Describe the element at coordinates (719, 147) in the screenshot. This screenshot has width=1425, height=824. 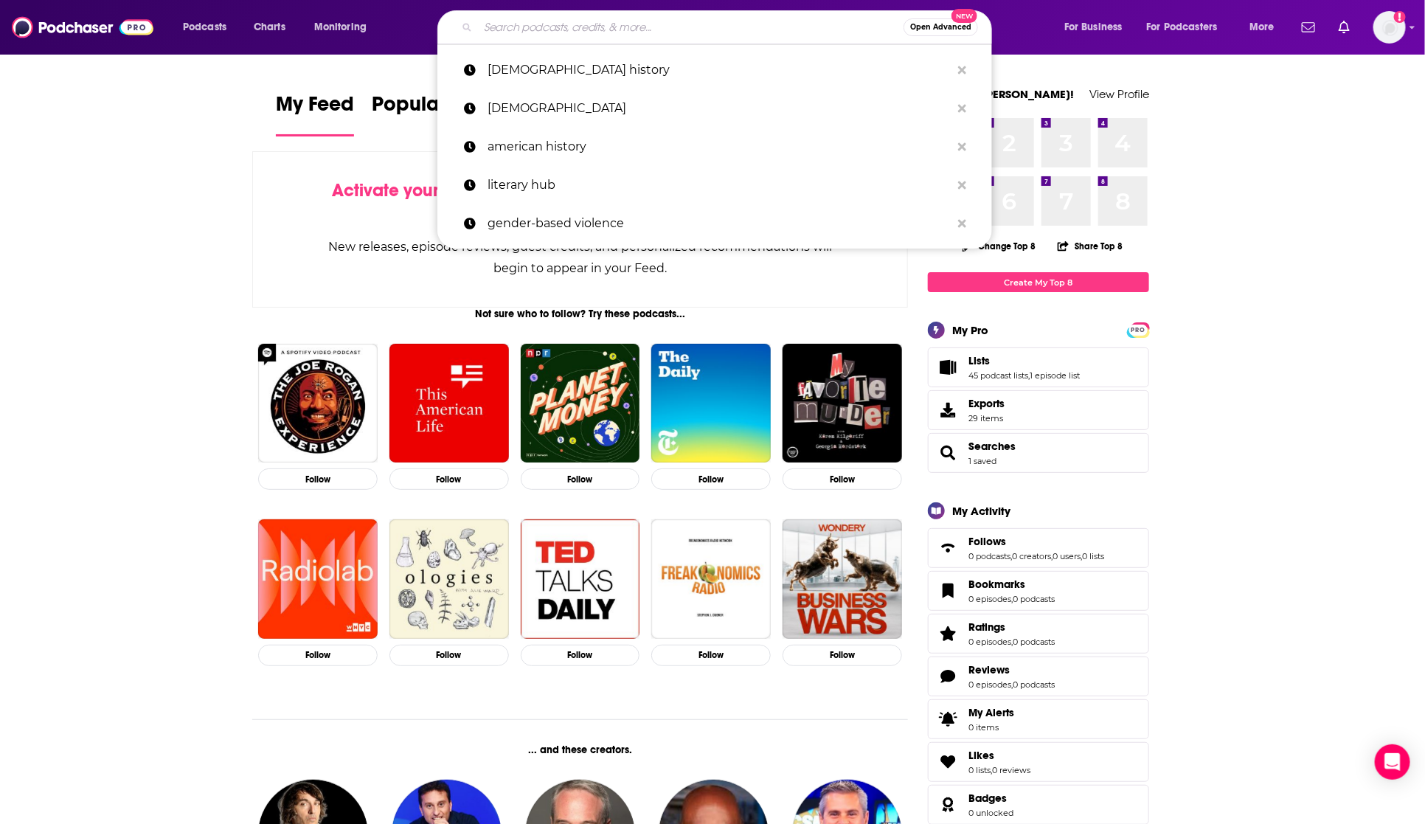
I see `p: american history` at that location.